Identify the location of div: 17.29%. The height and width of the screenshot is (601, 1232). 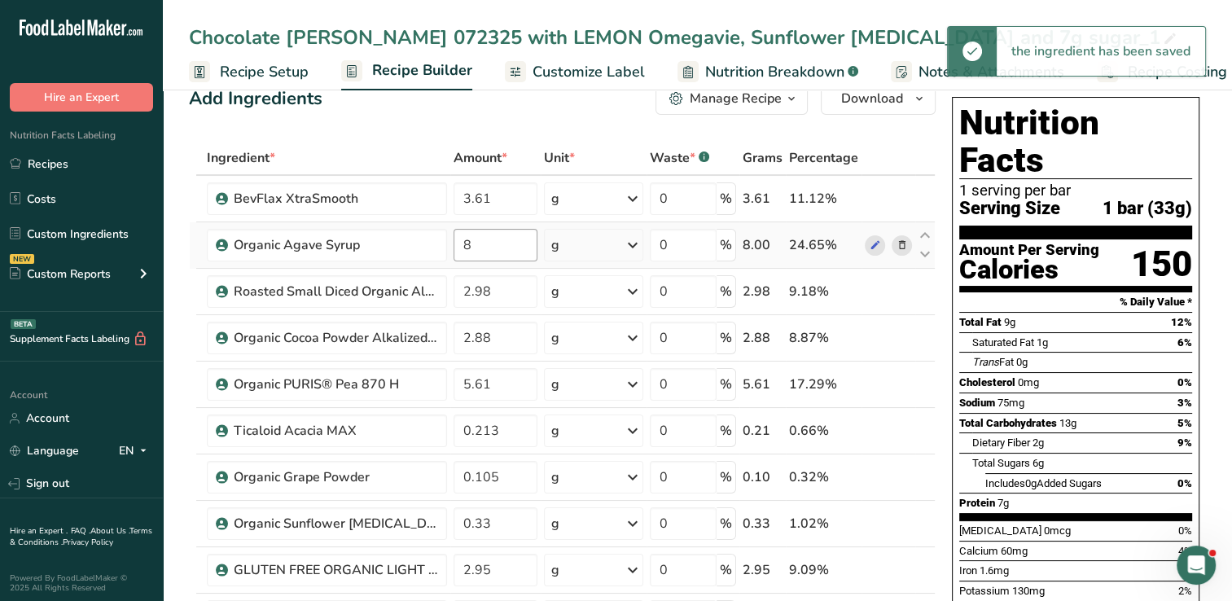
(823, 384).